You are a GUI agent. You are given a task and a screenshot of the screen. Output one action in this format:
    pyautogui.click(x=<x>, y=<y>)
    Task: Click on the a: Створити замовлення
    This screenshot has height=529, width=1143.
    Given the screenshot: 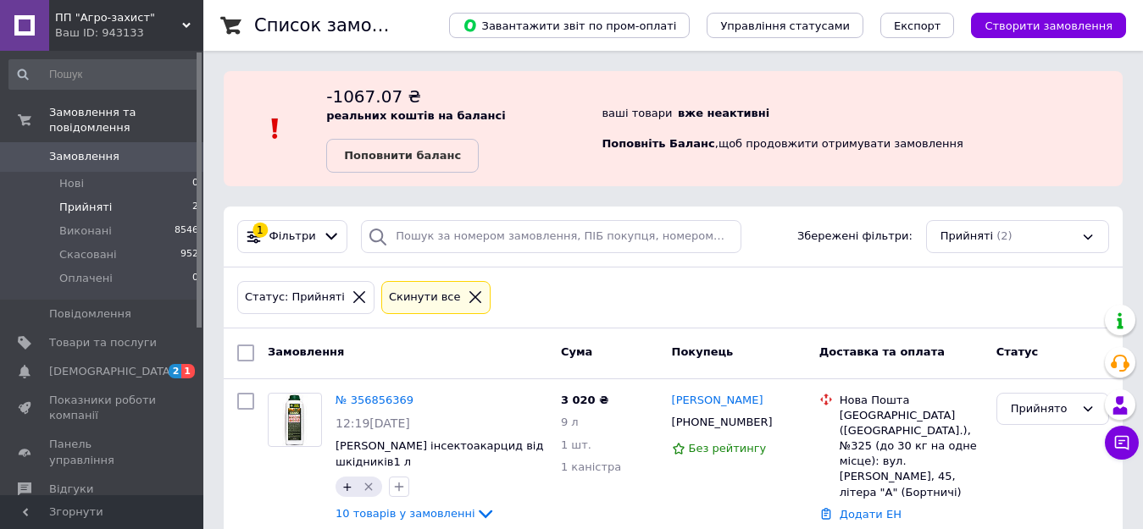 What is the action you would take?
    pyautogui.click(x=1039, y=25)
    